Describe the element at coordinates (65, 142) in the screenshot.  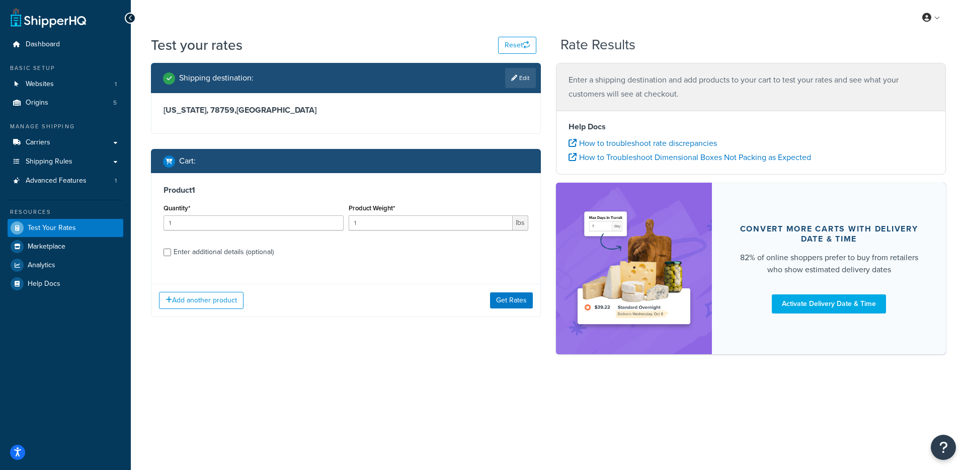
I see `li: Carriers` at that location.